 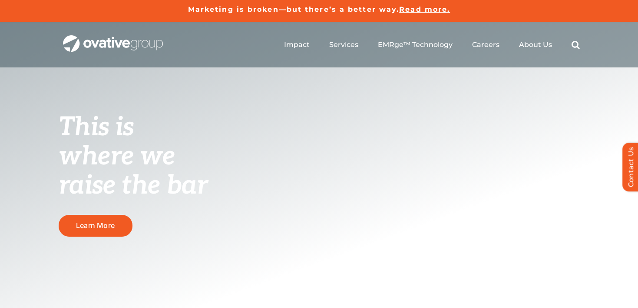 What do you see at coordinates (415, 45) in the screenshot?
I see `span: EMRge™ Technology` at bounding box center [415, 45].